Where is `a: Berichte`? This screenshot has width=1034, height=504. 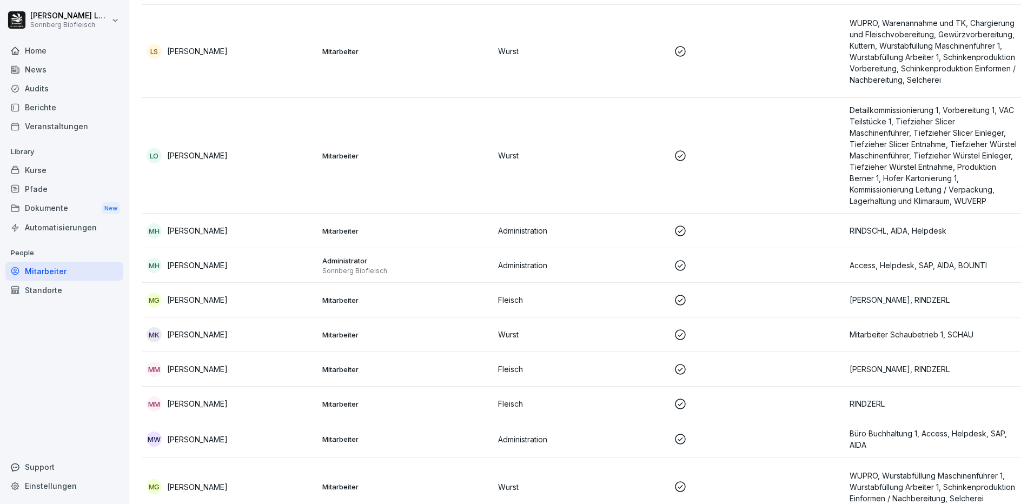 a: Berichte is located at coordinates (64, 107).